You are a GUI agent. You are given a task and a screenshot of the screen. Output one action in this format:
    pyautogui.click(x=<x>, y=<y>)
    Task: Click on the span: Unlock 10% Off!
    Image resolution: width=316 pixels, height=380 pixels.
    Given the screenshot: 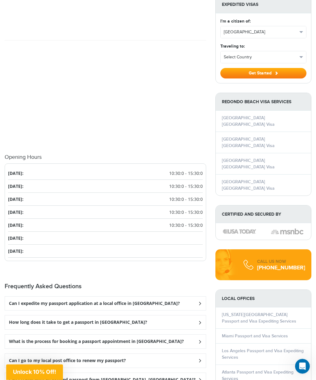 What is the action you would take?
    pyautogui.click(x=35, y=372)
    